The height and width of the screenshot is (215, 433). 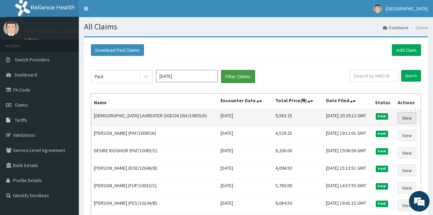 I want to click on a: Online, so click(x=32, y=40).